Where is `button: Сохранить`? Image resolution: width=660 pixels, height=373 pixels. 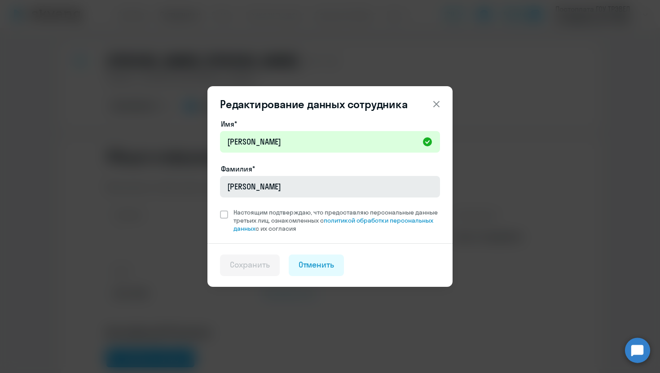
button: Сохранить is located at coordinates (250, 265).